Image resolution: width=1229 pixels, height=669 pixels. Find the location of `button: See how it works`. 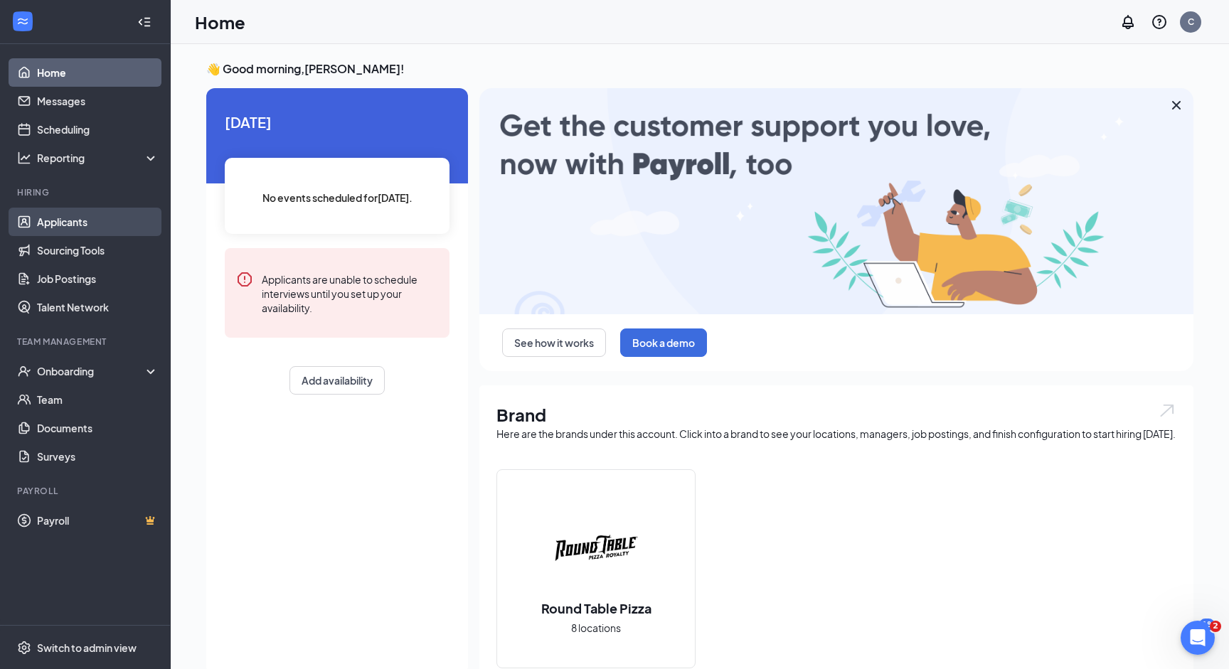

button: See how it works is located at coordinates (554, 343).